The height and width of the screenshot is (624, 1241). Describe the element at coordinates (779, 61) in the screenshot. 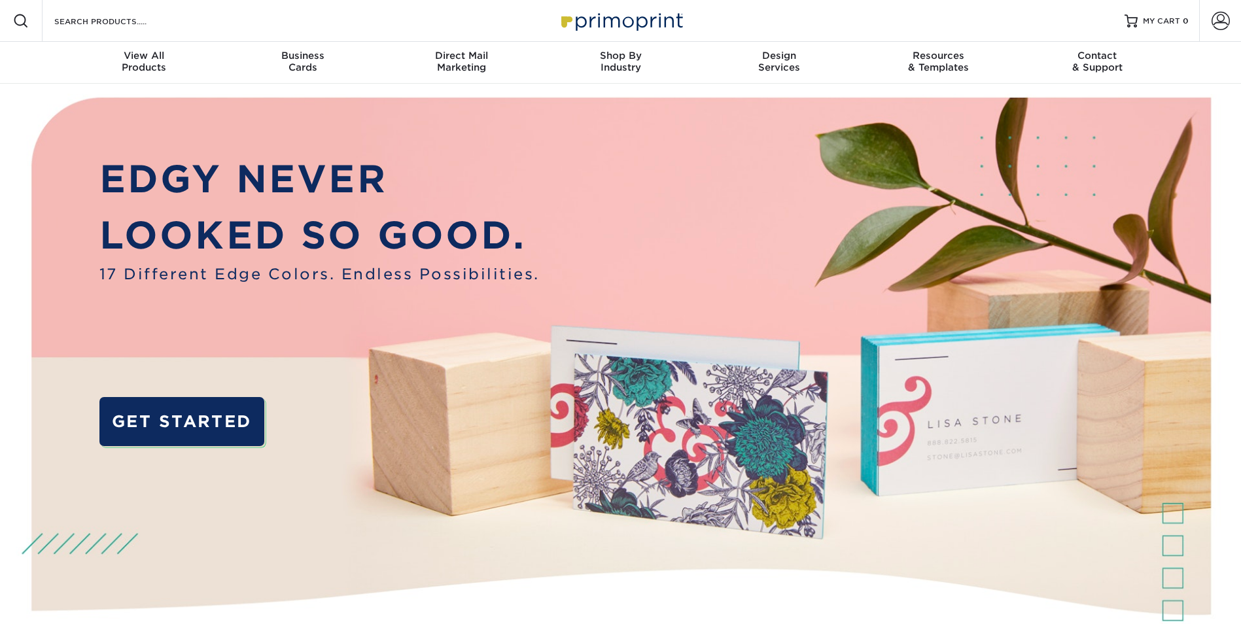

I see `div: Services` at that location.